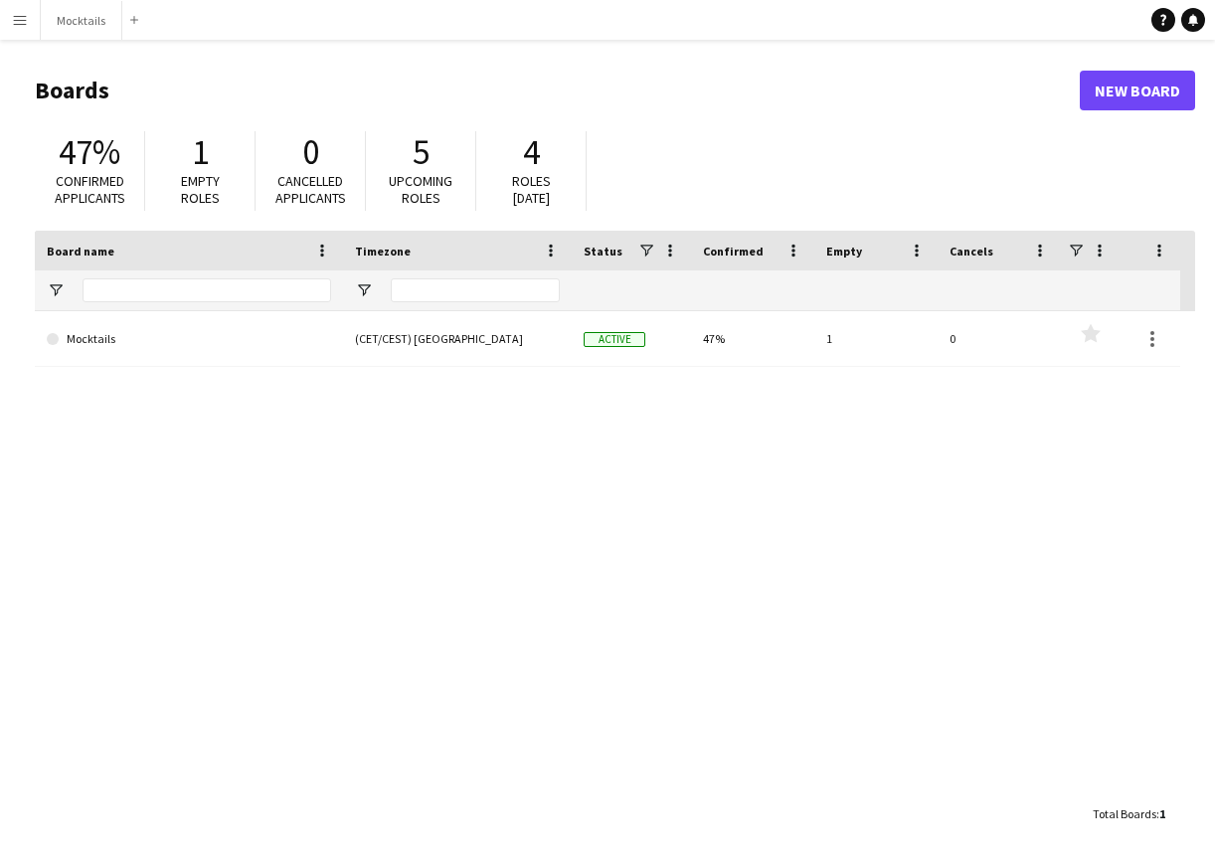 The height and width of the screenshot is (864, 1215). What do you see at coordinates (89, 152) in the screenshot?
I see `span: 47%` at bounding box center [89, 152].